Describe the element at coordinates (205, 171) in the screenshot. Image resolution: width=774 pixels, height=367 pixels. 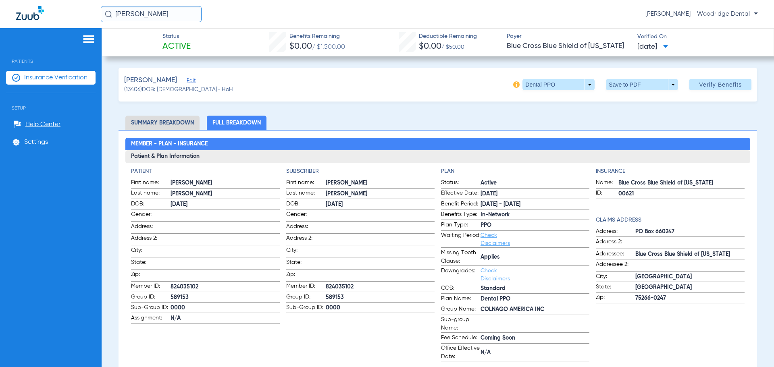
I see `app-breakdown-title: Patient` at that location.